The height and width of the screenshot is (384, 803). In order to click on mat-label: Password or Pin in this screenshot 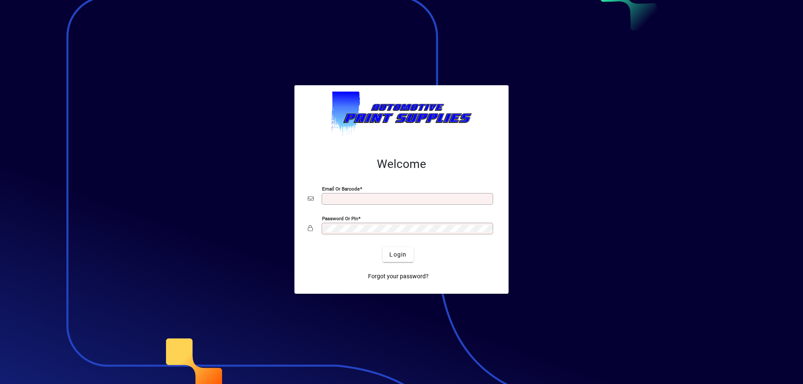, I will do `click(340, 219)`.